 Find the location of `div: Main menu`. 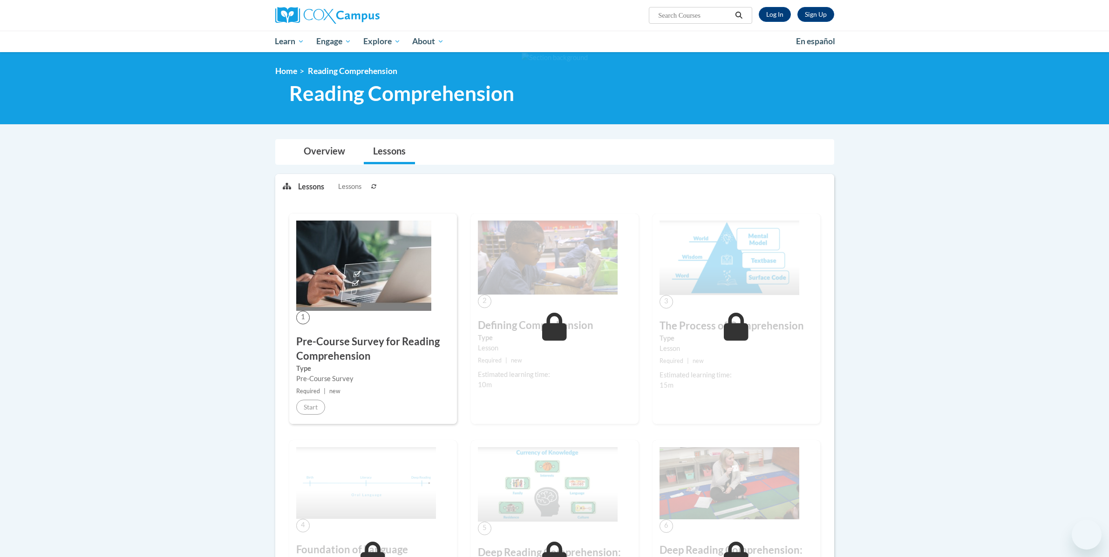

div: Main menu is located at coordinates (555, 41).